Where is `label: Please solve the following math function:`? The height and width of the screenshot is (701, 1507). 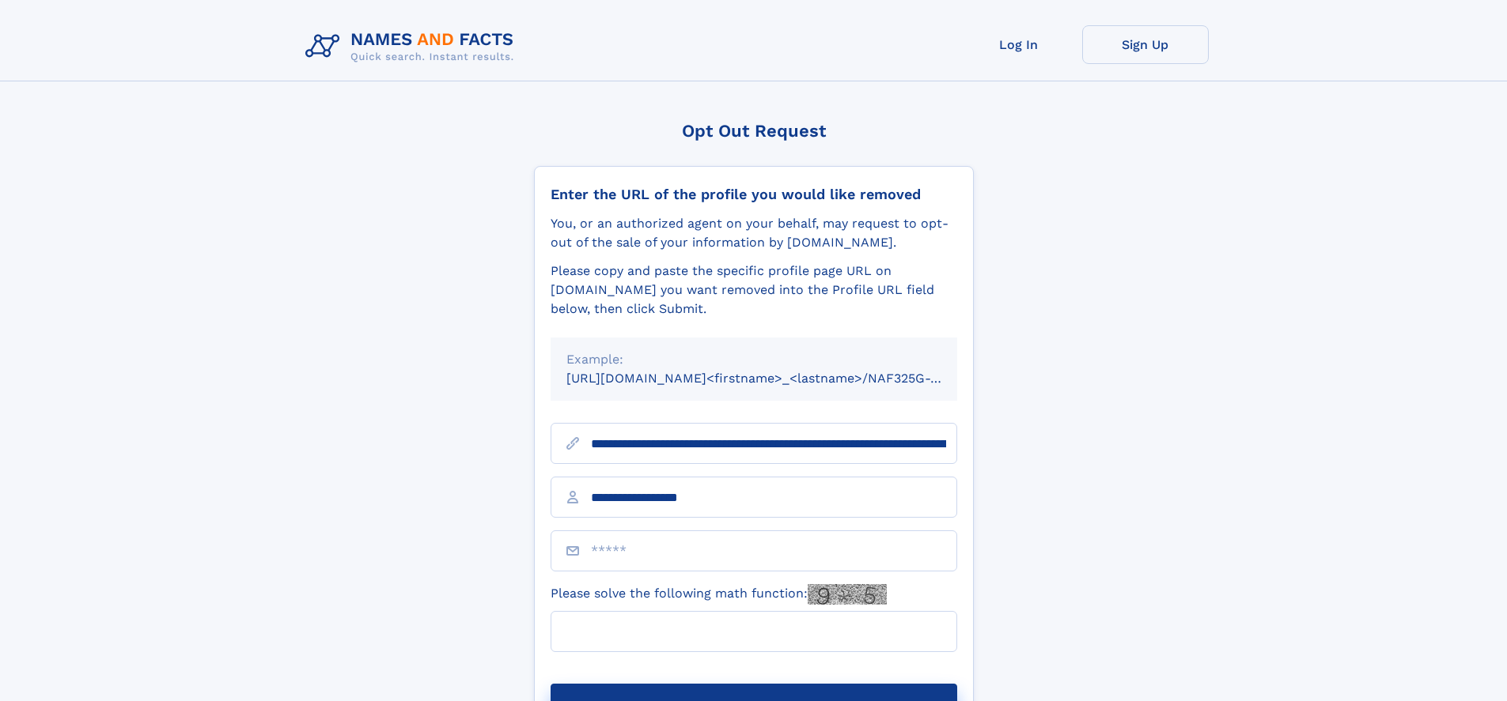 label: Please solve the following math function: is located at coordinates (718, 595).